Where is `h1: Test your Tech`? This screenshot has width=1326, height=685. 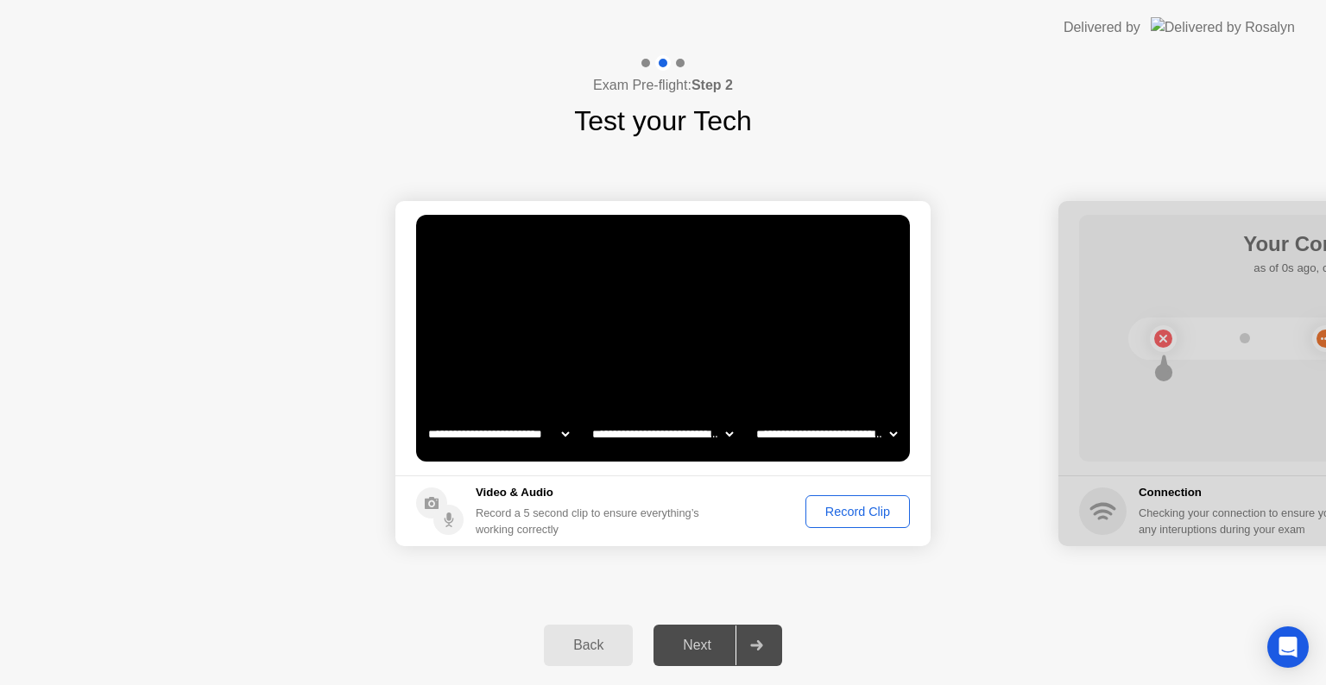
h1: Test your Tech is located at coordinates (663, 121).